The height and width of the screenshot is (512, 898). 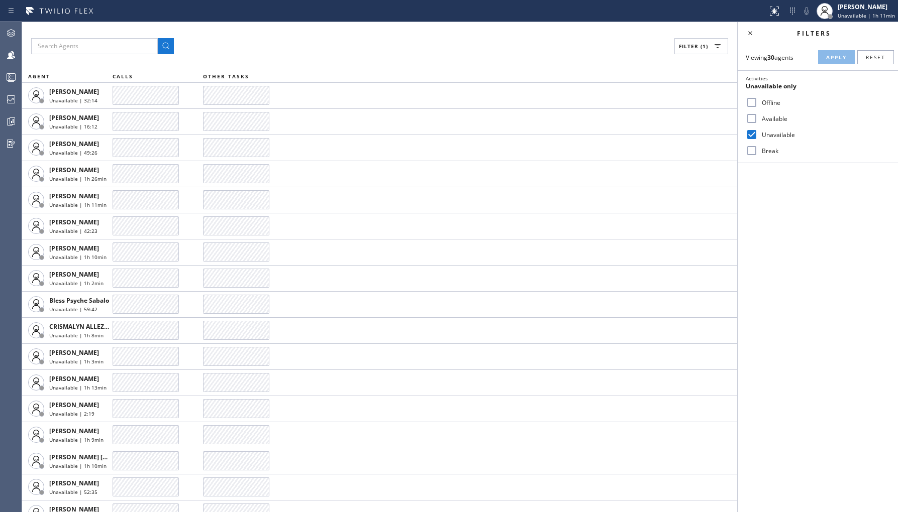 What do you see at coordinates (836, 57) in the screenshot?
I see `span: Apply` at bounding box center [836, 57].